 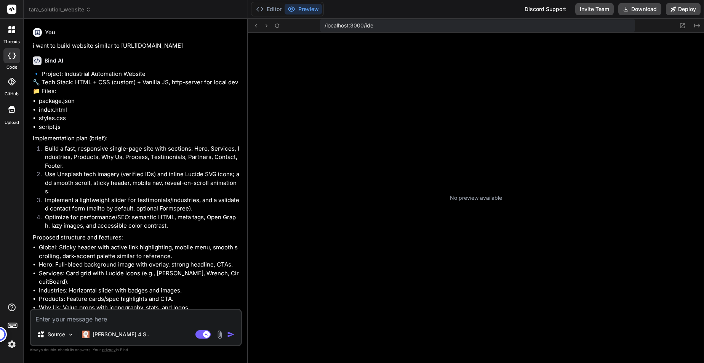 I want to click on img: settings, so click(x=12, y=344).